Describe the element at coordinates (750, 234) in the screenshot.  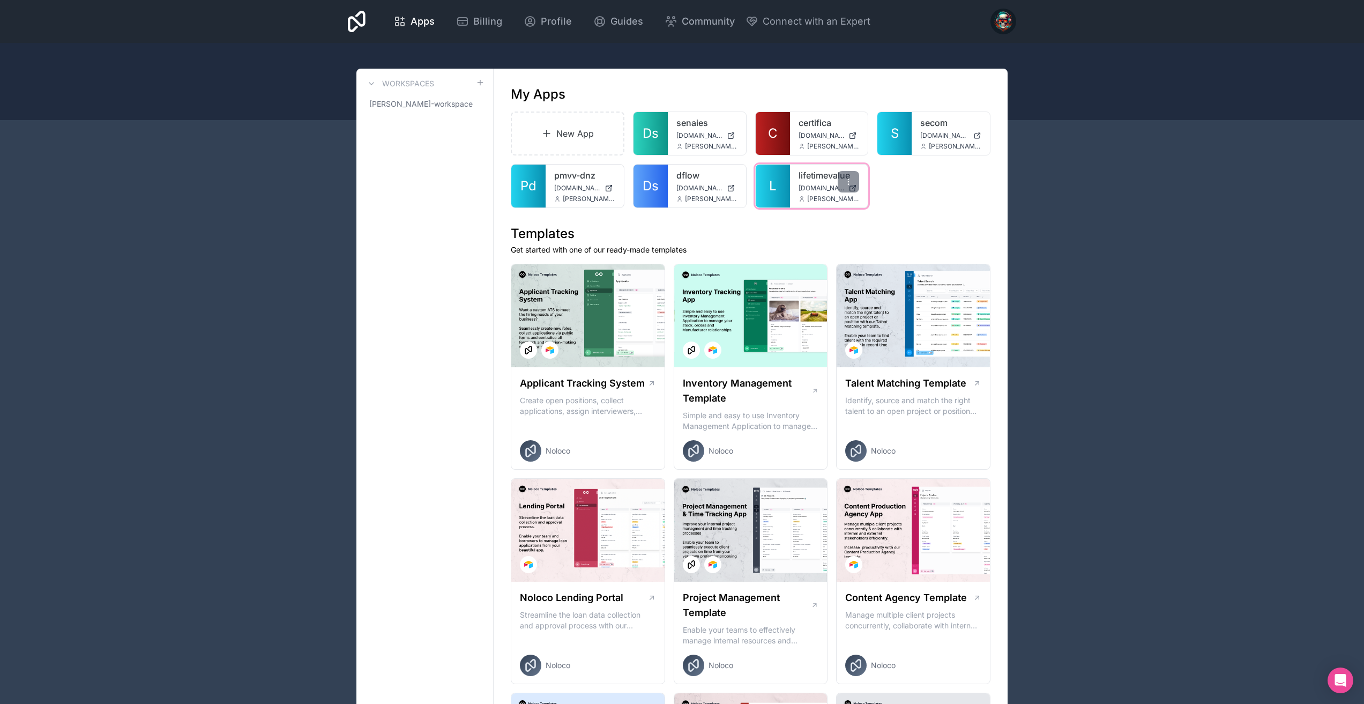
I see `h1: Templates` at that location.